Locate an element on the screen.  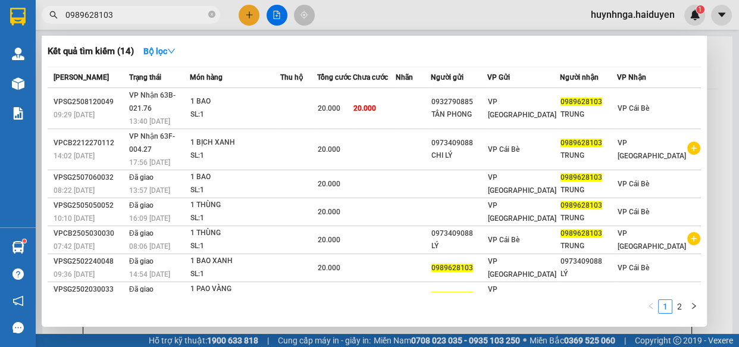
span: Trạng thái is located at coordinates (145, 77).